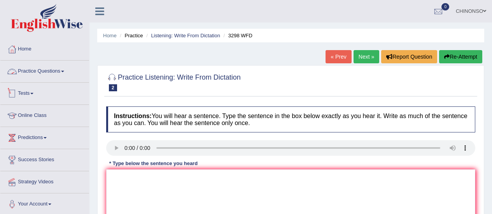  What do you see at coordinates (45, 204) in the screenshot?
I see `a: Your Account` at bounding box center [45, 204].